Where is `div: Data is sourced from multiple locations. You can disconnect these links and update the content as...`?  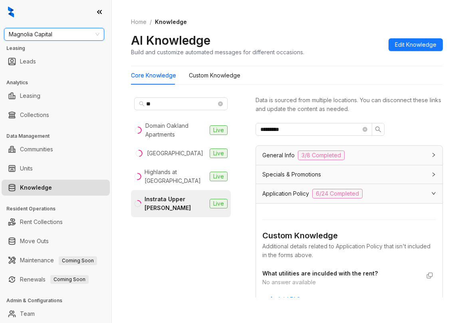
div: Data is sourced from multiple locations. You can disconnect these links and update the content as... is located at coordinates (349, 105).